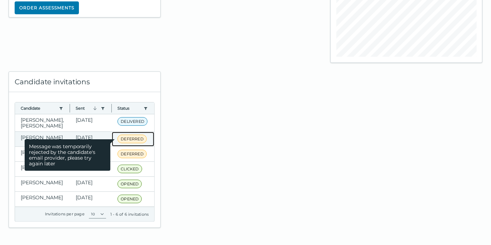 The width and height of the screenshot is (491, 245). Describe the element at coordinates (132, 121) in the screenshot. I see `span: DELIVERED` at that location.